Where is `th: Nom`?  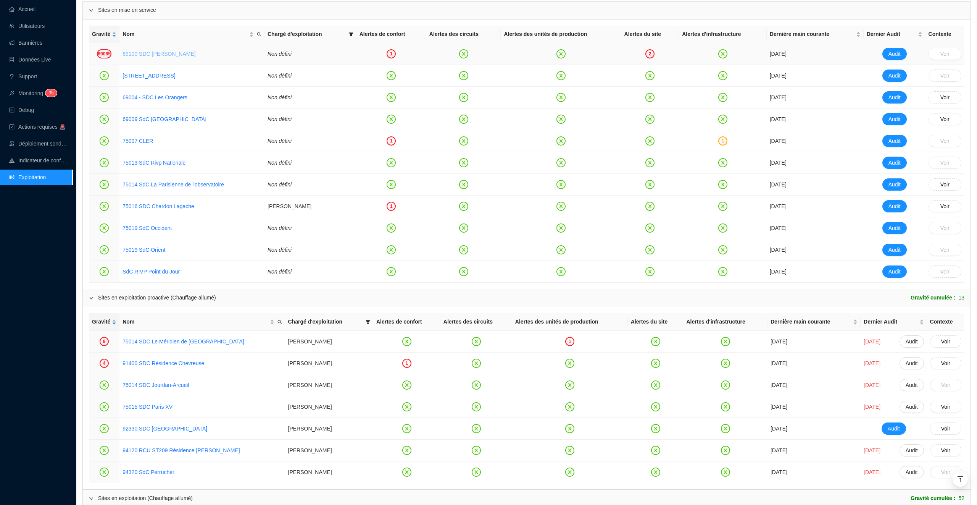 th: Nom is located at coordinates (202, 322).